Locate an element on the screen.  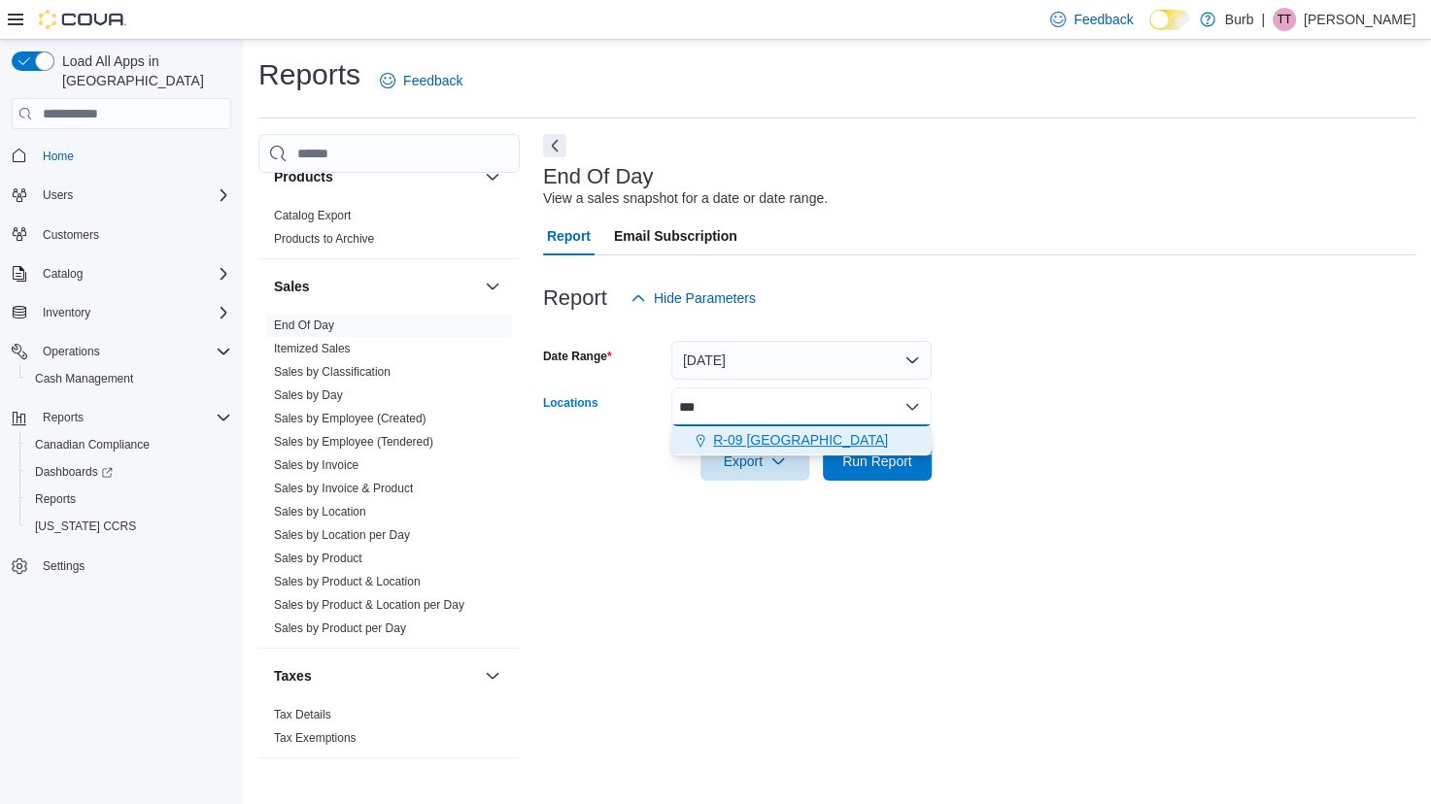
span: Sales by Day is located at coordinates (308, 395).